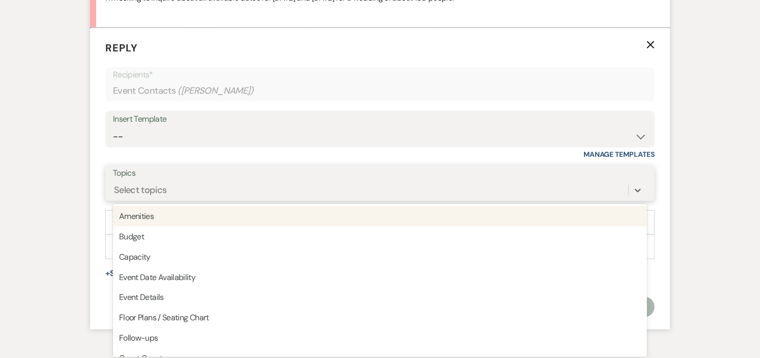 The height and width of the screenshot is (358, 760). I want to click on div: Capacity, so click(380, 257).